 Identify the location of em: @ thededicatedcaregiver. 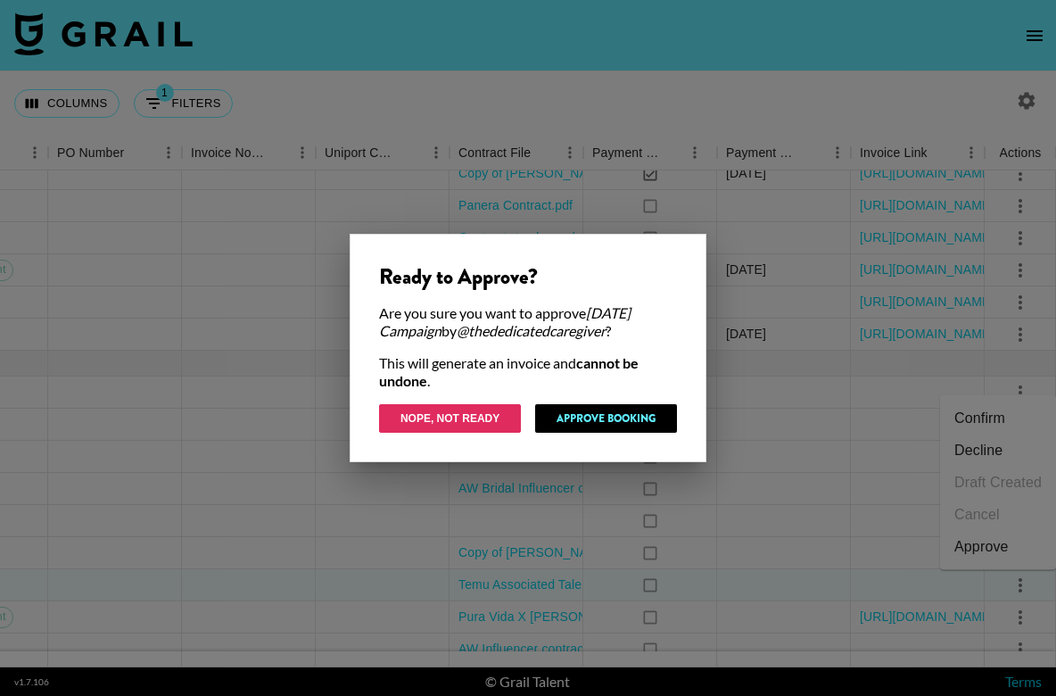
(531, 330).